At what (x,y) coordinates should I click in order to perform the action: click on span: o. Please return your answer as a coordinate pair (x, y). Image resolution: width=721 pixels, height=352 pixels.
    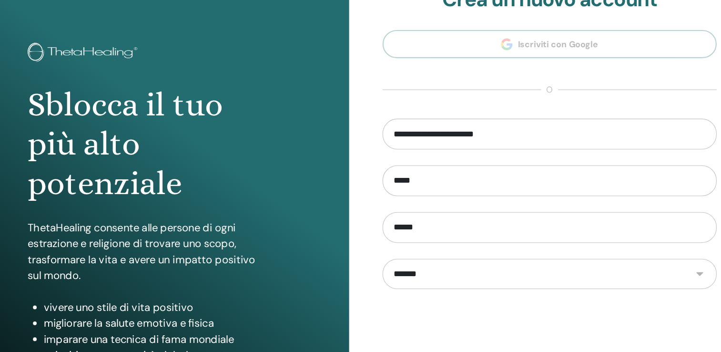
    Looking at the image, I should click on (541, 108).